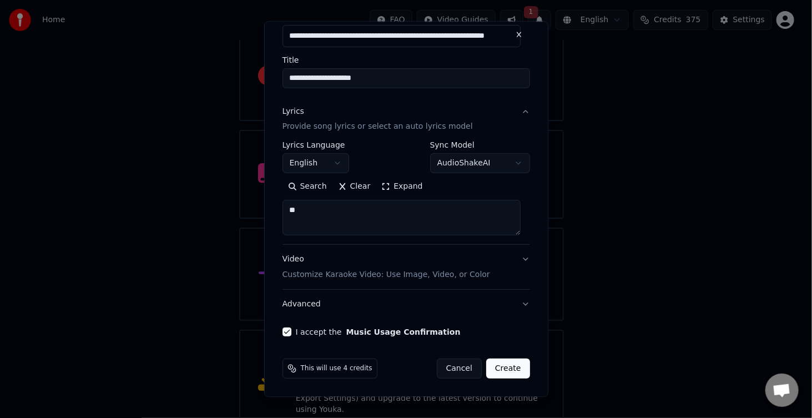 The width and height of the screenshot is (812, 418). Describe the element at coordinates (386, 275) in the screenshot. I see `p: Customize Karaoke Video: Use Image, Video, or Color` at that location.